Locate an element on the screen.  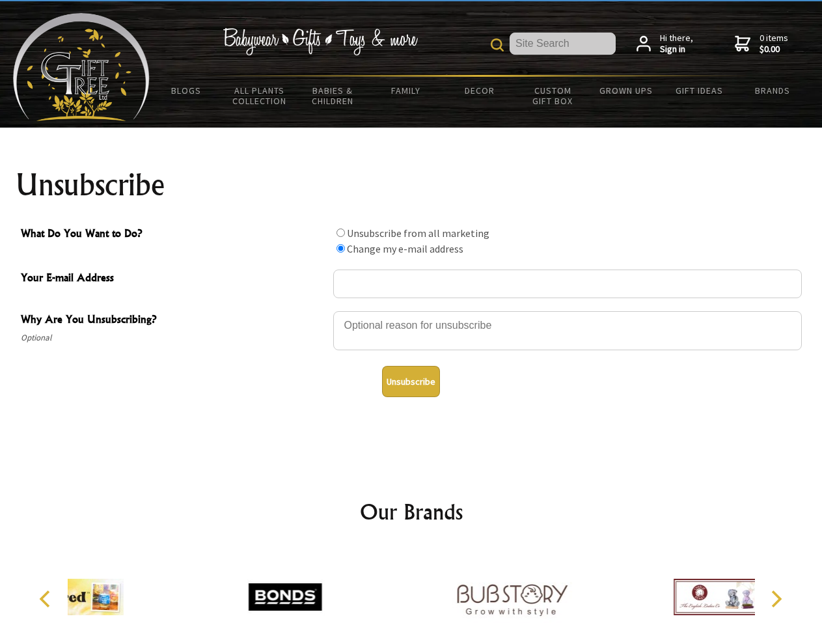
h1: Unsubscribe is located at coordinates (411, 185).